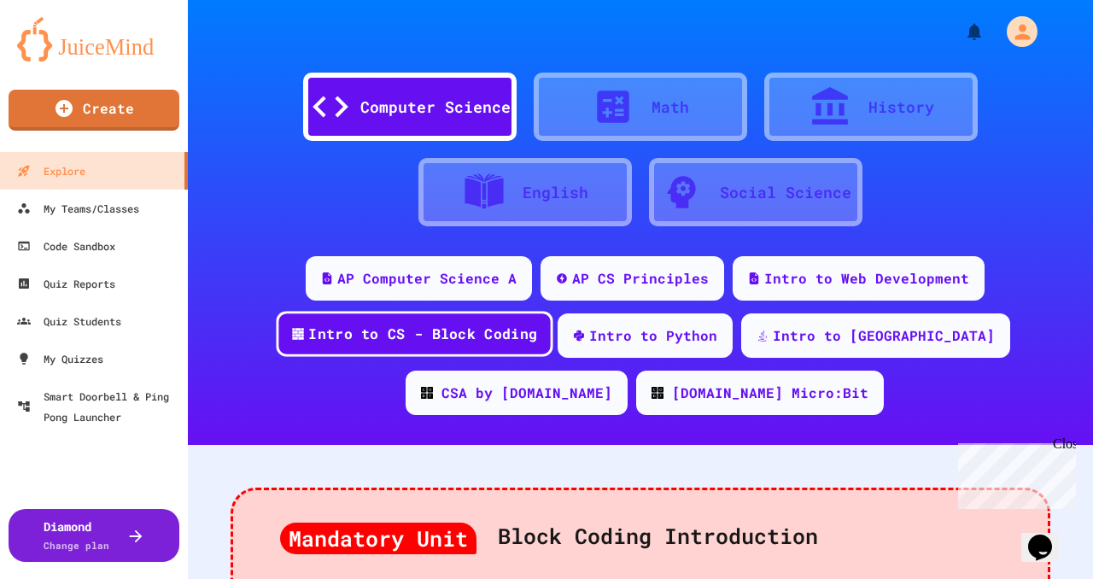 This screenshot has width=1093, height=579. I want to click on div: Intro to Web Development, so click(867, 278).